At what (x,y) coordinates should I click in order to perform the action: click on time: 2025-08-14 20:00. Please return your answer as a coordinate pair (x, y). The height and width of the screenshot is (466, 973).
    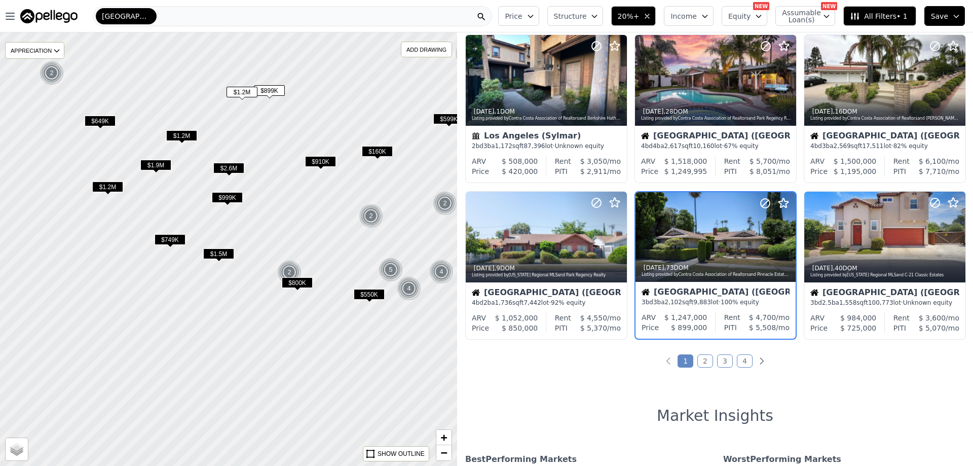
    Looking at the image, I should click on (484, 111).